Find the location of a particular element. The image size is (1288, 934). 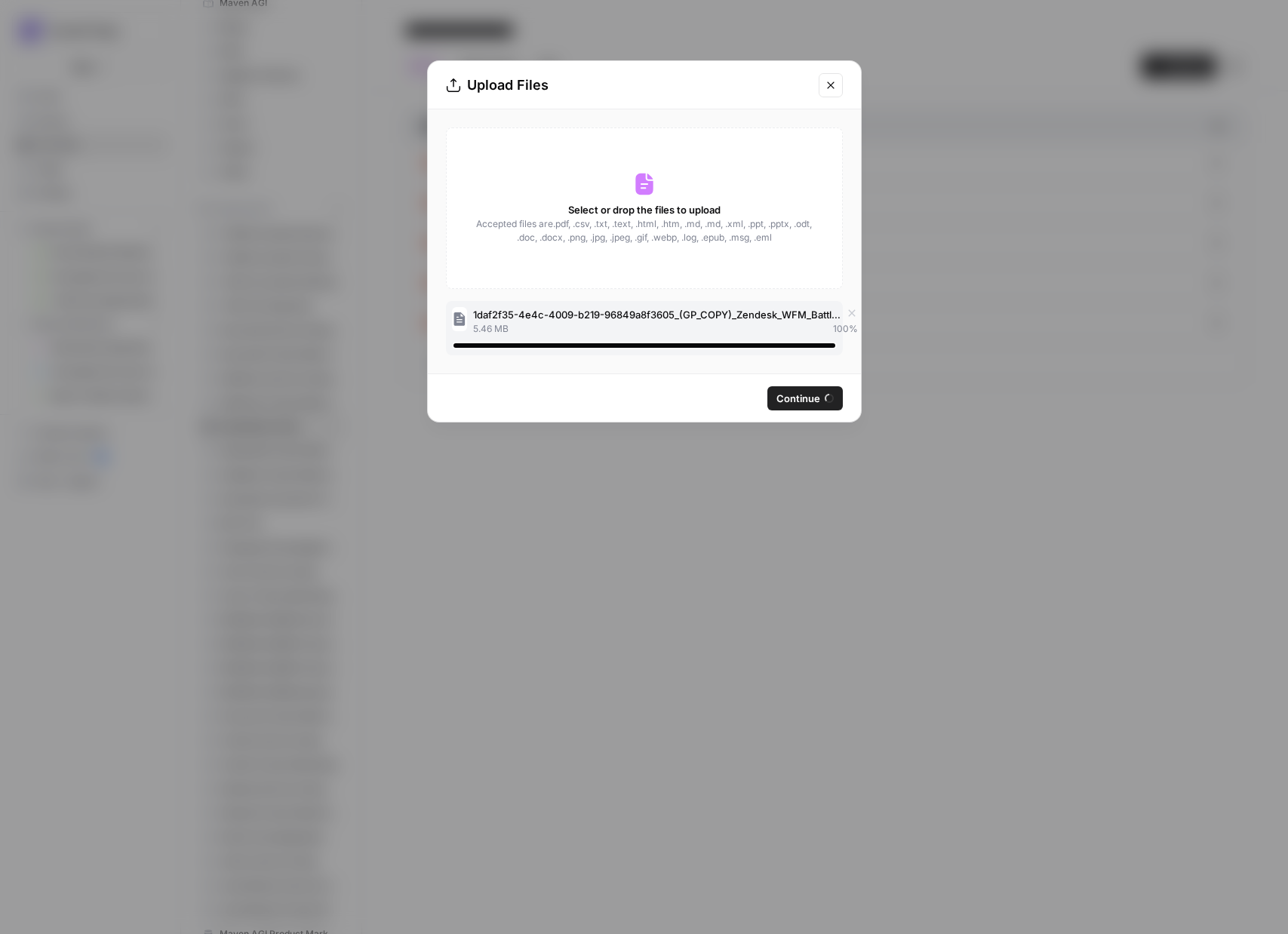

button: Close modal is located at coordinates (831, 85).